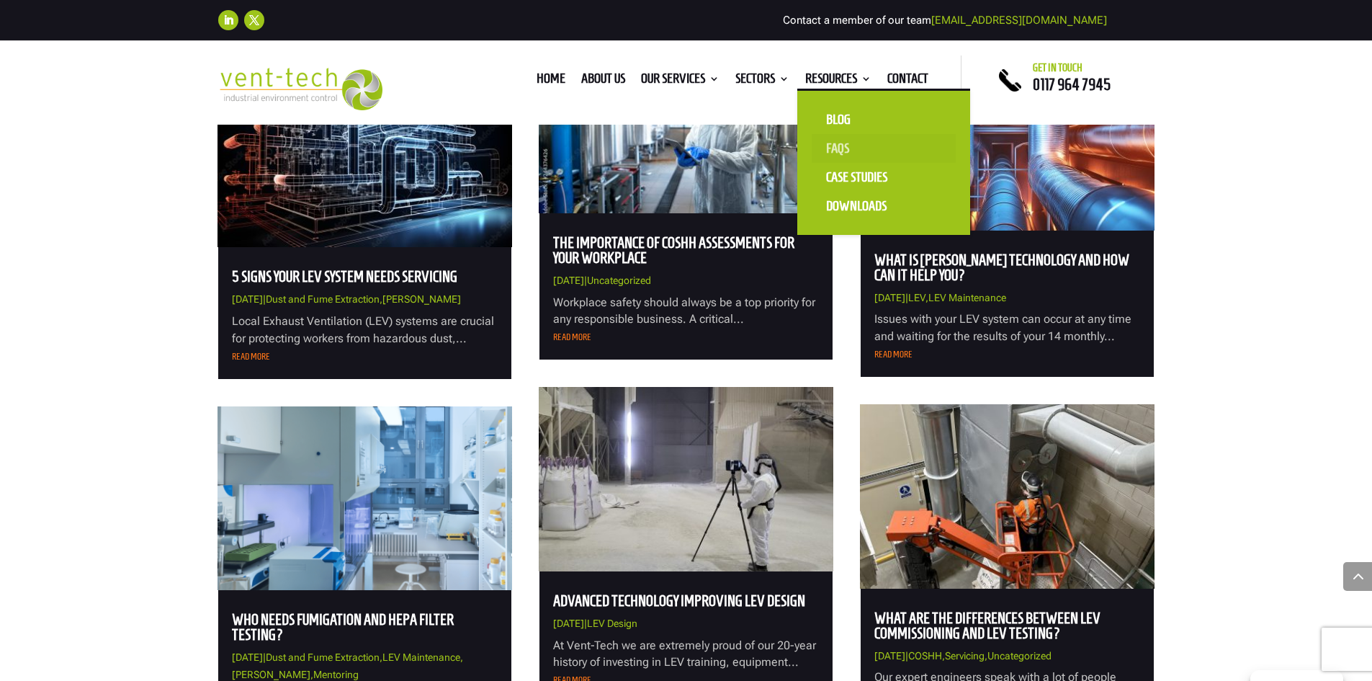 The image size is (1372, 681). What do you see at coordinates (964, 655) in the screenshot?
I see `a: Servicing` at bounding box center [964, 655].